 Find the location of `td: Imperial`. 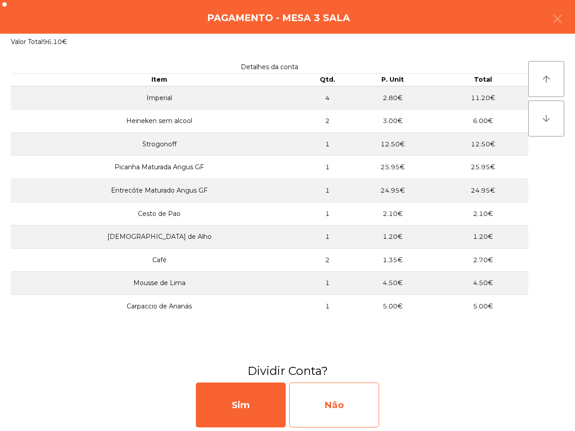

td: Imperial is located at coordinates (159, 98).